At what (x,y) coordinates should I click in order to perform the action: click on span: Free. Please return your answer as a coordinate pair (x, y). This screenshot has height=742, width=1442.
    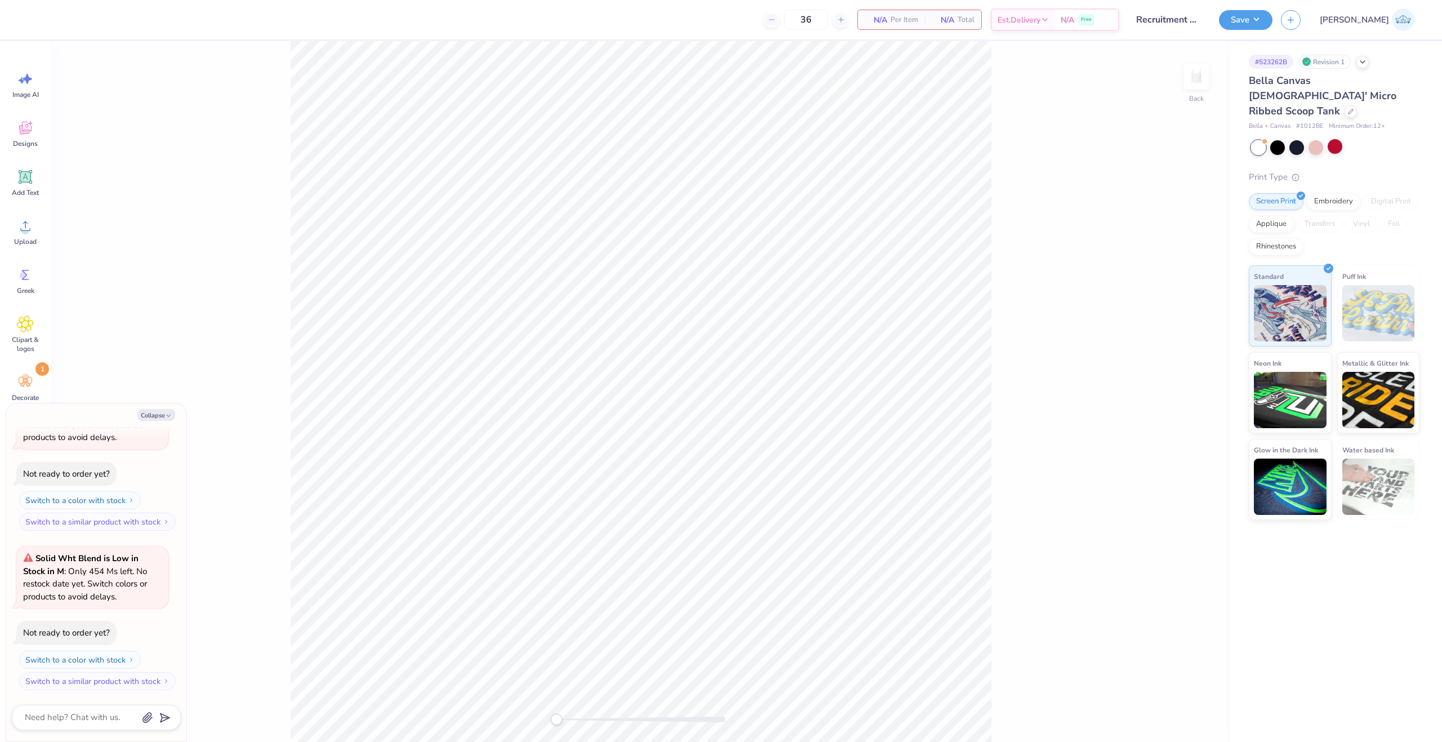
    Looking at the image, I should click on (1086, 20).